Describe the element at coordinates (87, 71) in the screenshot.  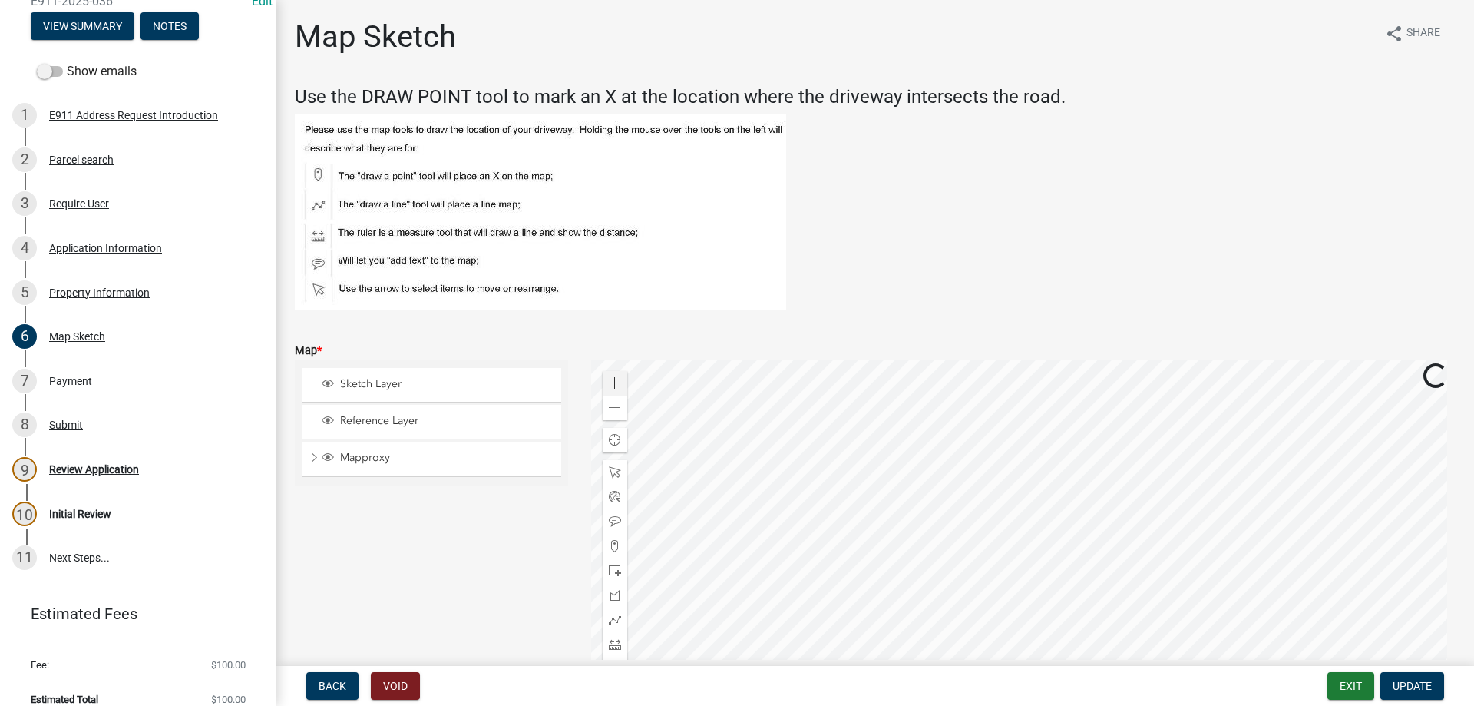
I see `label: Show emails` at that location.